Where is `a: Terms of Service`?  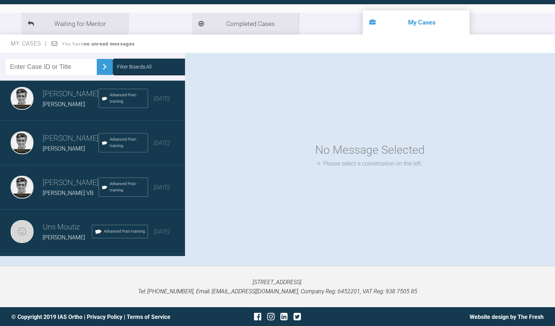
a: Terms of Service is located at coordinates (148, 317).